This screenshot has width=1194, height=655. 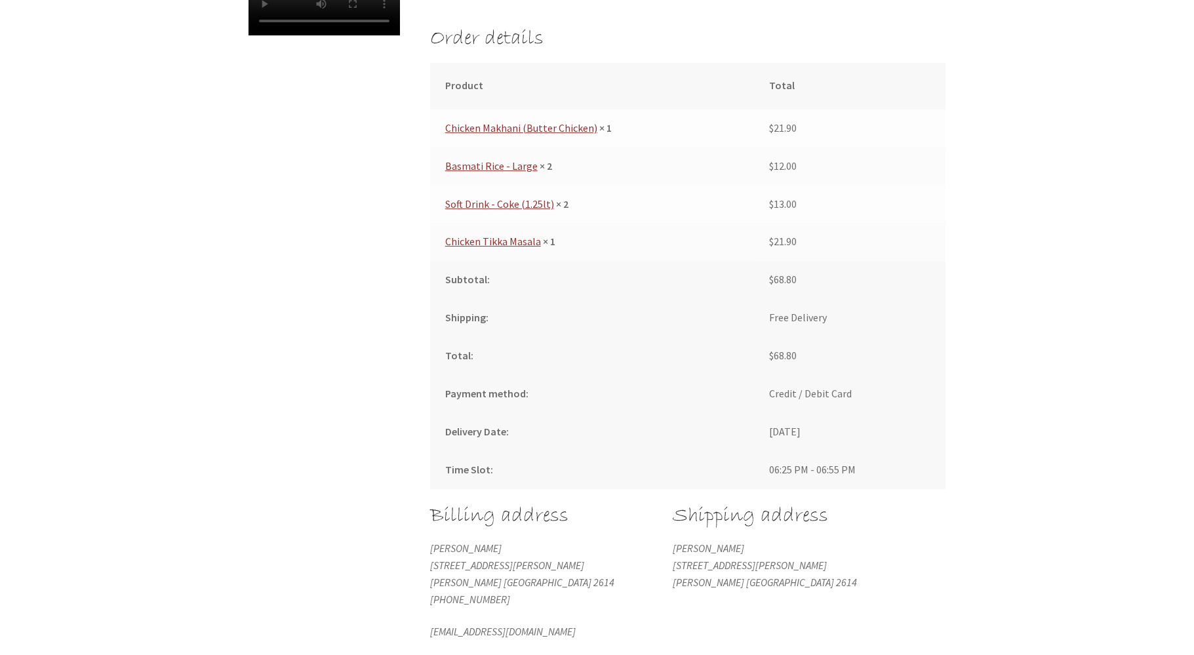 I want to click on a: Soft Drink - Coke (1.25lt), so click(x=500, y=204).